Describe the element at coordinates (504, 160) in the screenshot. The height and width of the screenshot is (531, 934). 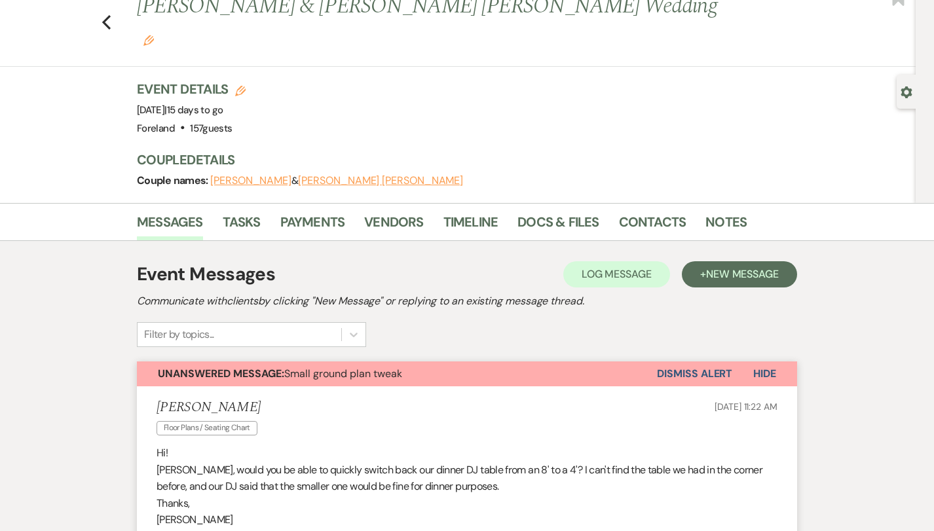
I see `h3: Couple Details` at that location.